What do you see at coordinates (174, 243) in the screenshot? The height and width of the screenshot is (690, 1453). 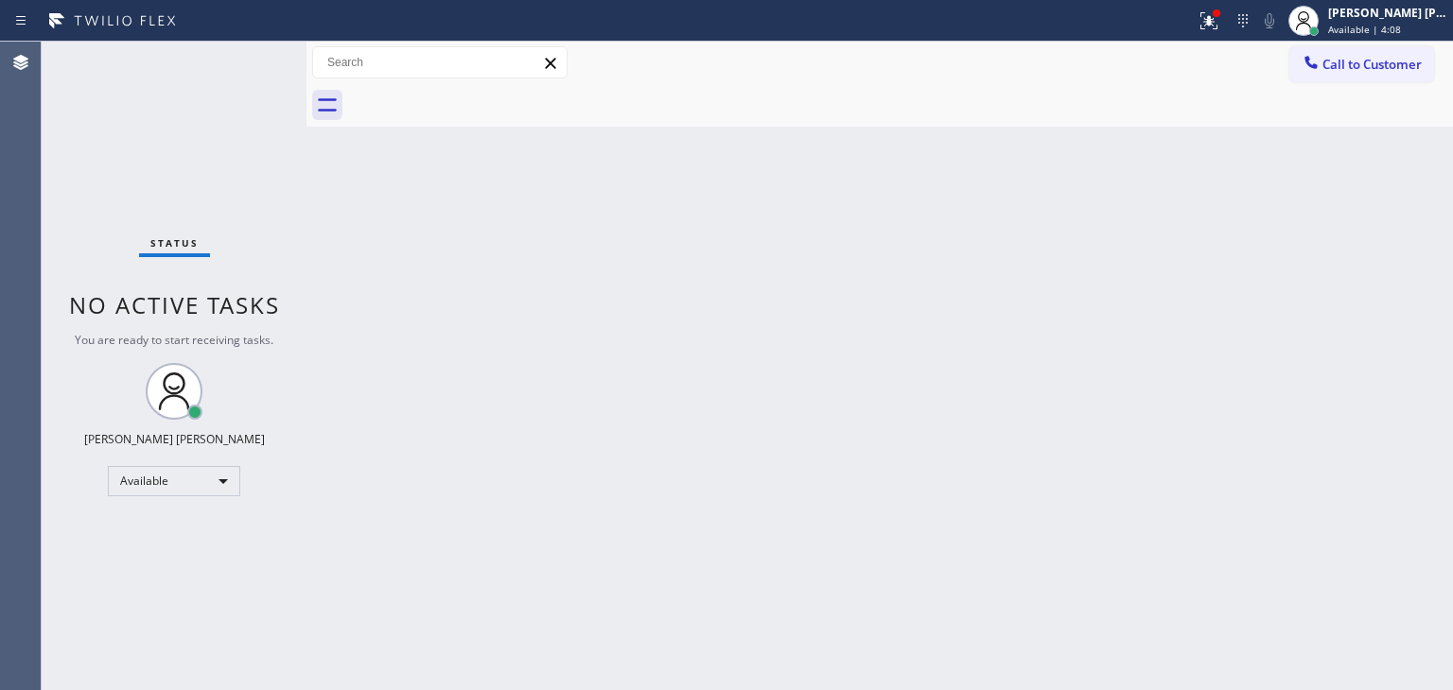 I see `span: Status` at bounding box center [174, 243].